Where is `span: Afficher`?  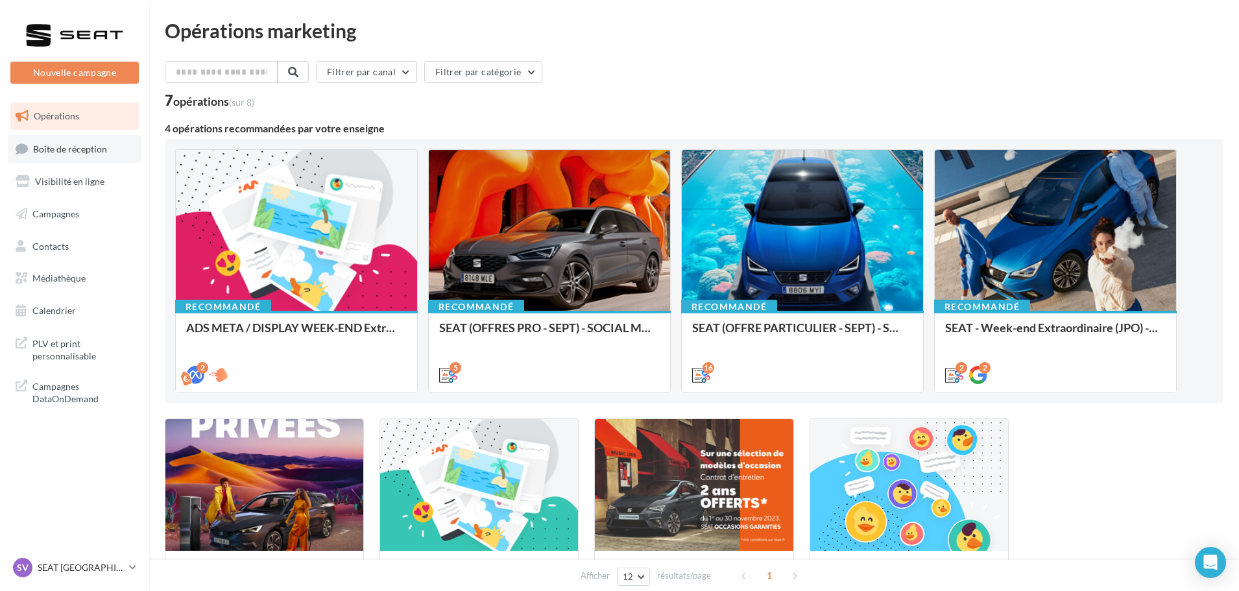 span: Afficher is located at coordinates (595, 575).